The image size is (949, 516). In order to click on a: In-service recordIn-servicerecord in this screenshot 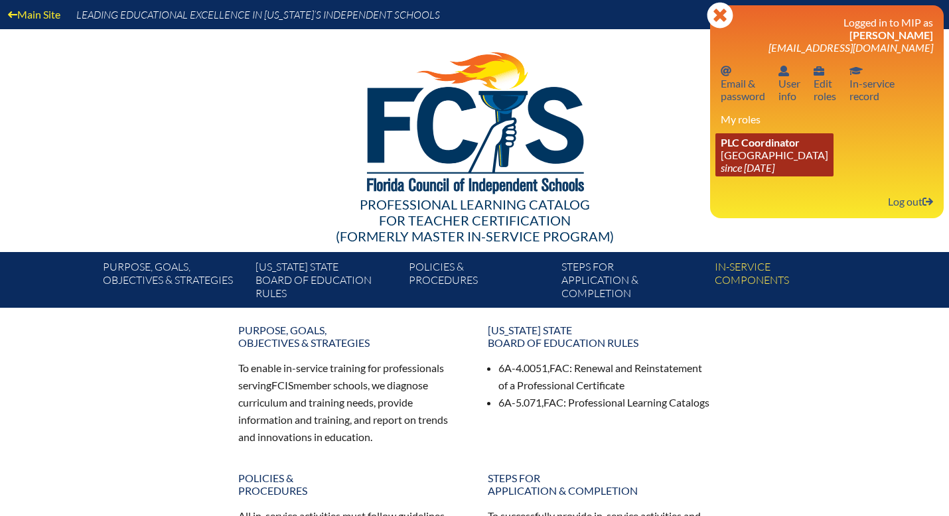, I will do `click(872, 83)`.